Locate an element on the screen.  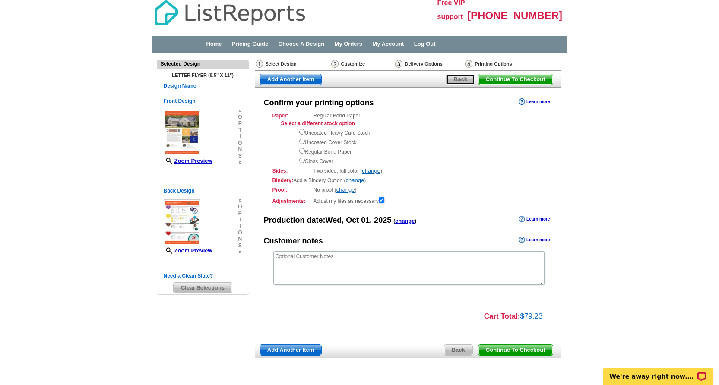
img: Printing Options & Summary is located at coordinates (468, 64).